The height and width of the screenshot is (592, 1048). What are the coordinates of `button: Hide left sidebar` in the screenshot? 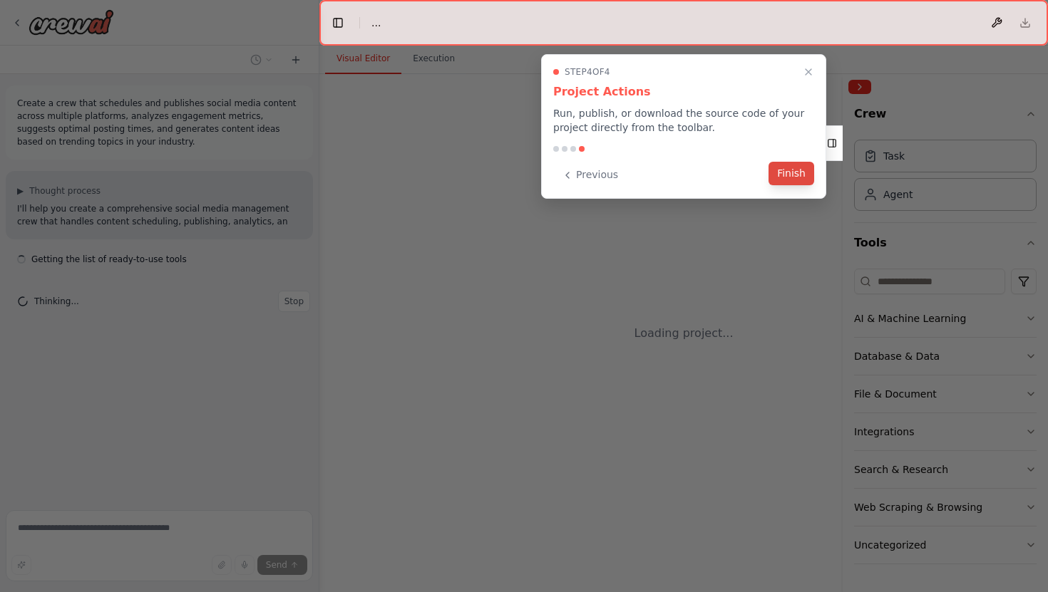 It's located at (338, 23).